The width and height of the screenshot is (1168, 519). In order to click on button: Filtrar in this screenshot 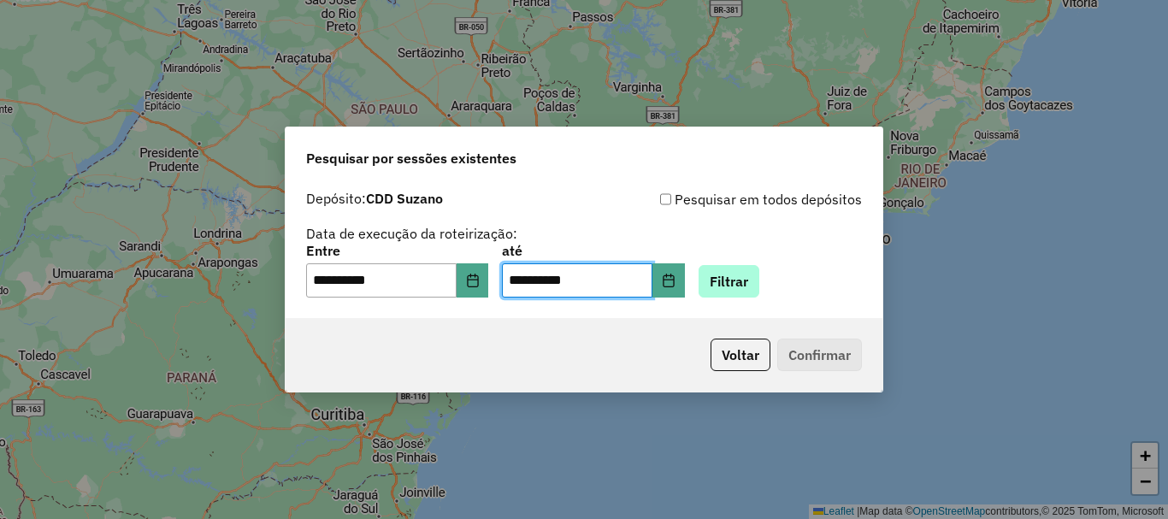, I will do `click(729, 281)`.